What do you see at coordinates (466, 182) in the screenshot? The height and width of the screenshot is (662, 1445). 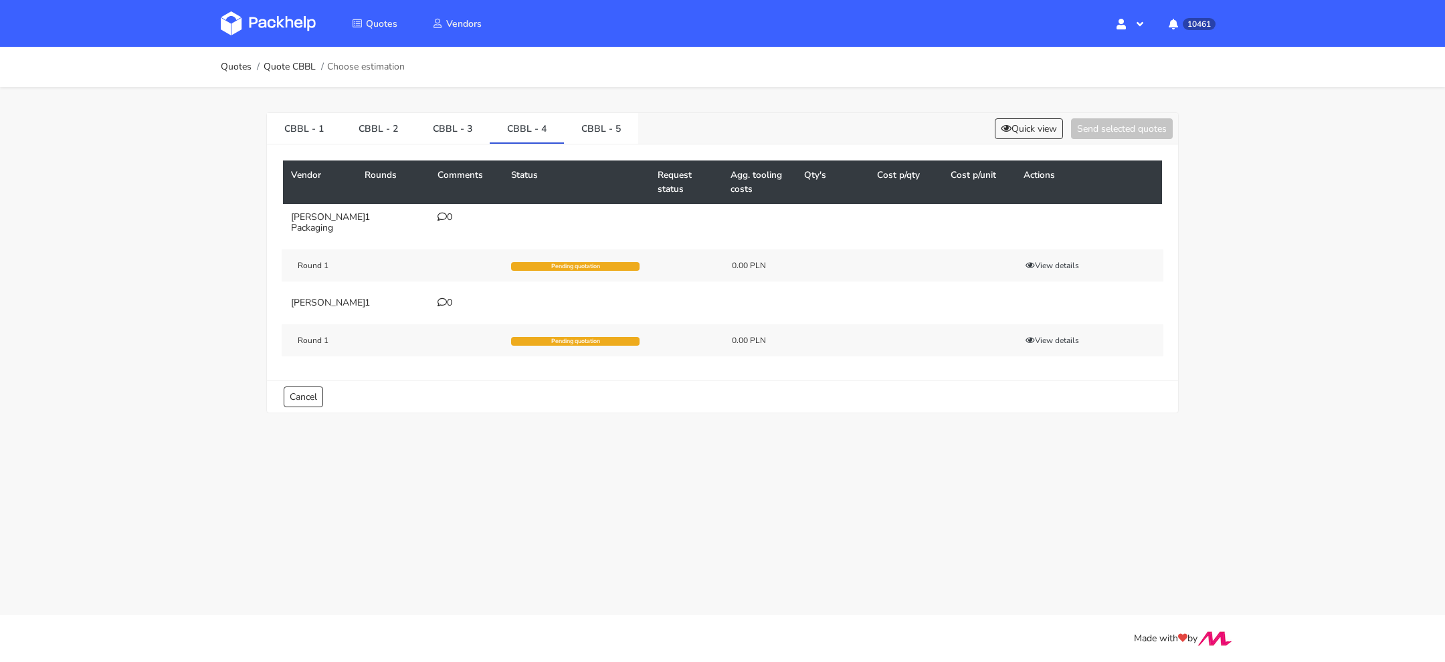 I see `th: Comments` at bounding box center [466, 182].